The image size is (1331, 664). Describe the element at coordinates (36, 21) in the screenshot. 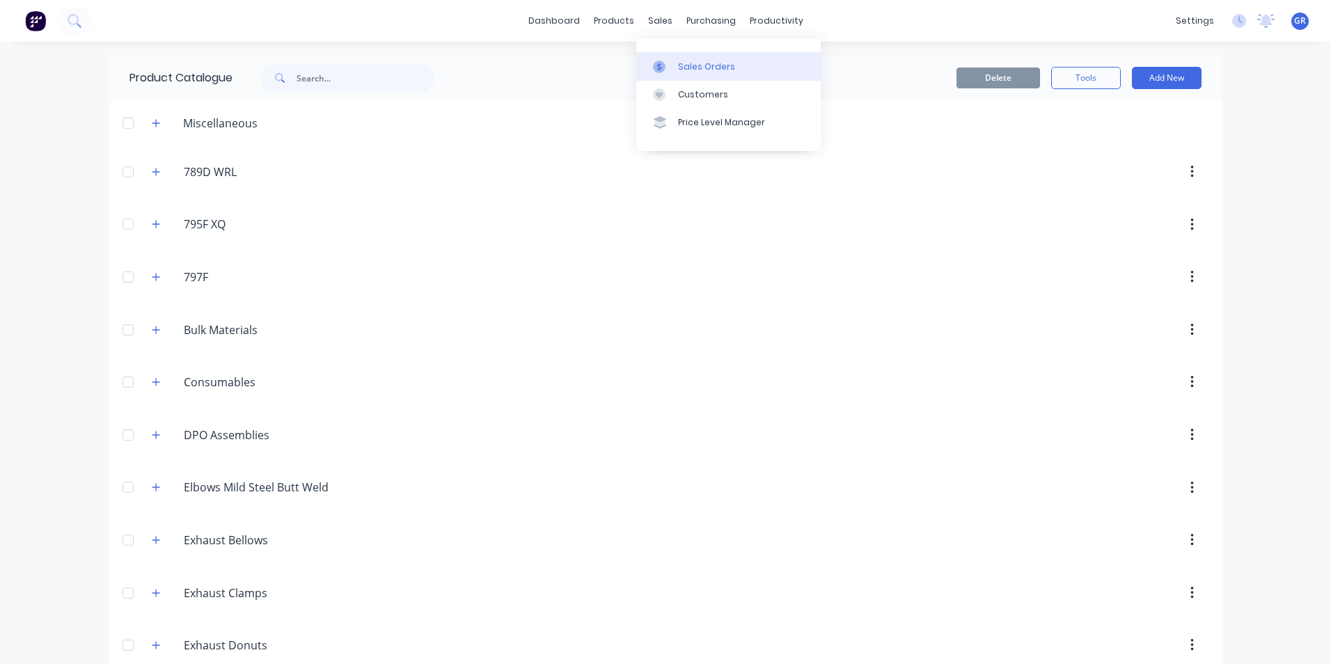

I see `img: Factory` at that location.